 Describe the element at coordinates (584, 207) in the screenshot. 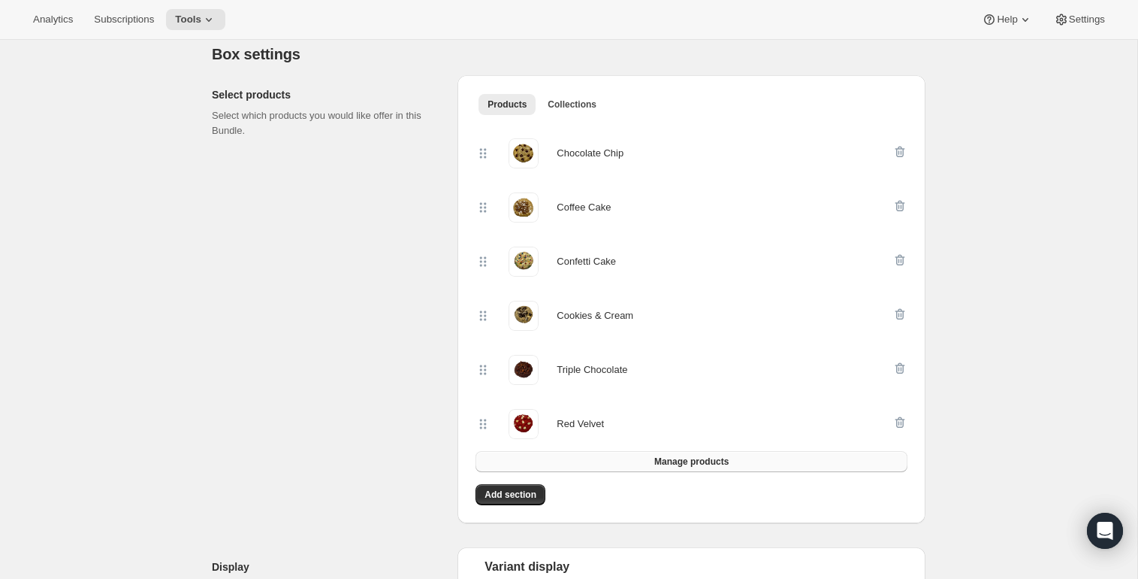

I see `div: Coffee Cake` at that location.